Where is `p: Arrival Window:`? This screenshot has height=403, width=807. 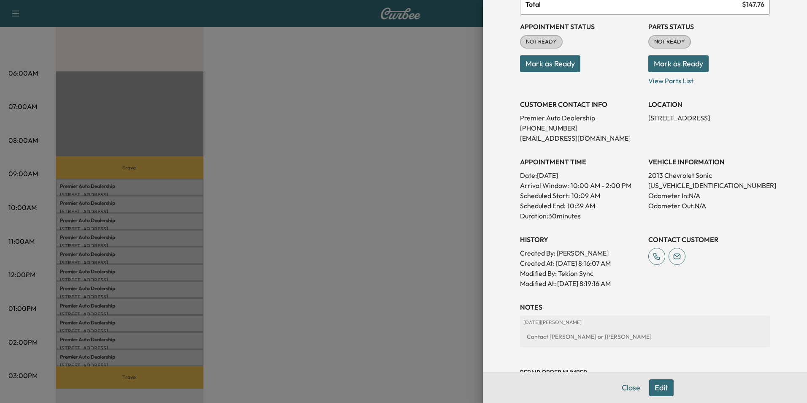 p: Arrival Window: is located at coordinates (581, 185).